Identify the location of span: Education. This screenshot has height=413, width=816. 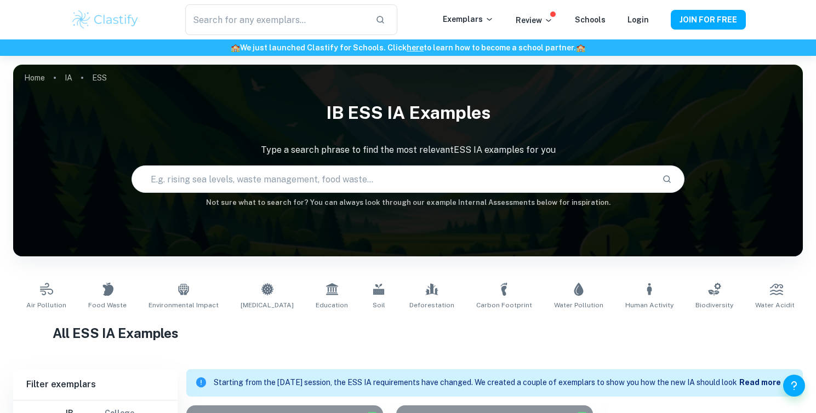
(332, 305).